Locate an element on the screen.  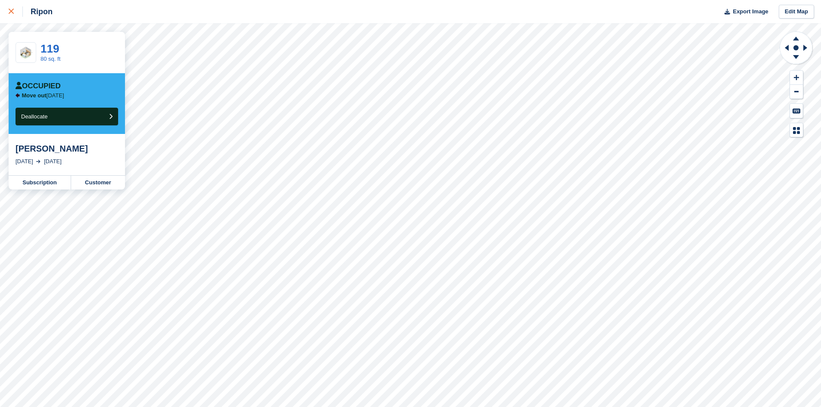
button: Map Legend is located at coordinates (797, 130).